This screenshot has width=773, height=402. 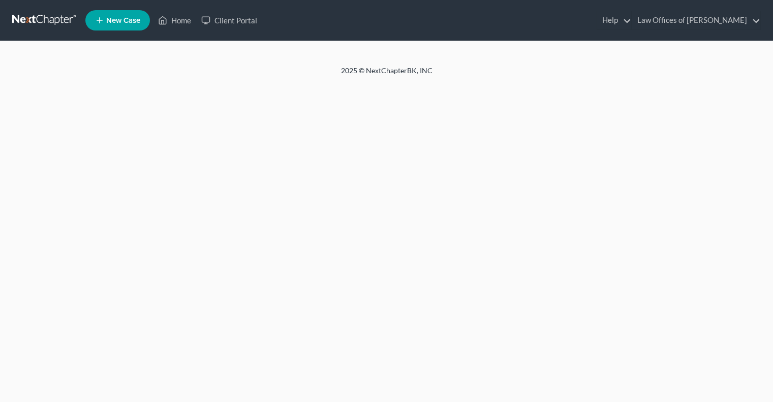 What do you see at coordinates (229, 20) in the screenshot?
I see `a: Client Portal` at bounding box center [229, 20].